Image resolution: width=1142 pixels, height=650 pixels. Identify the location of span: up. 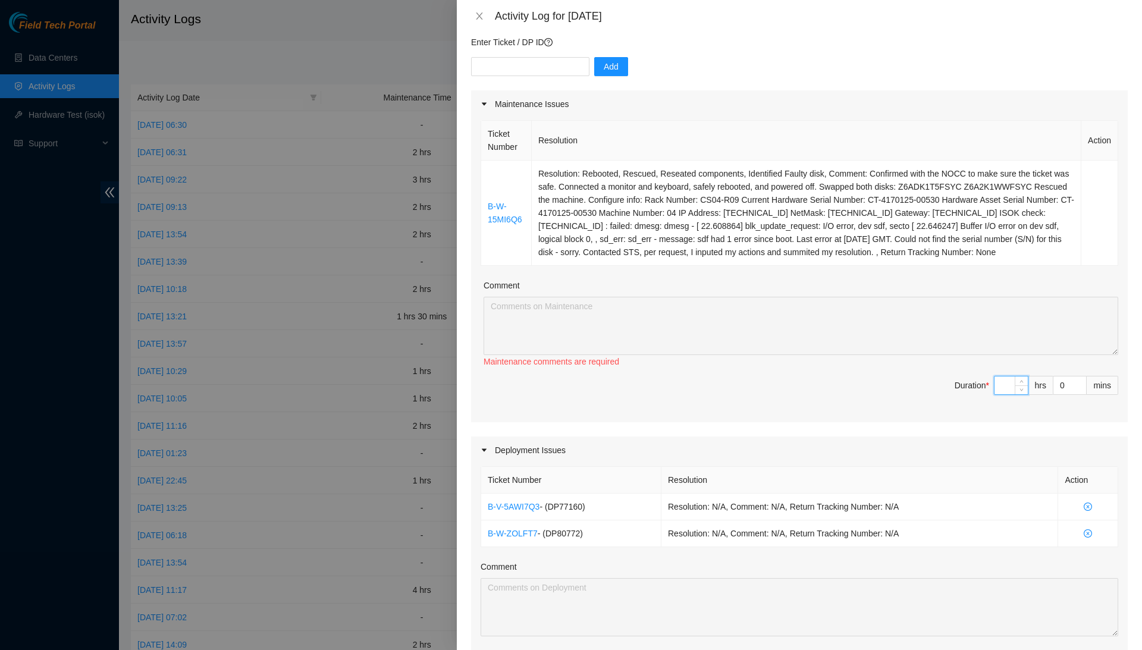
(1022, 381).